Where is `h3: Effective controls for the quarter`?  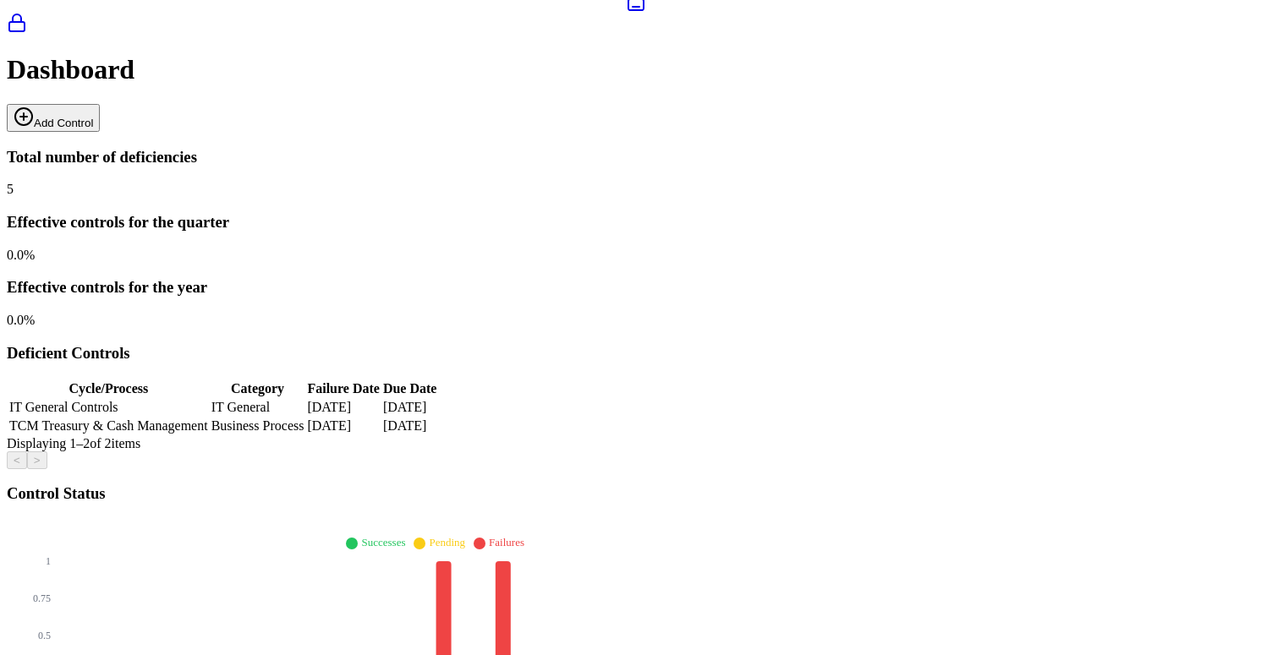 h3: Effective controls for the quarter is located at coordinates (636, 222).